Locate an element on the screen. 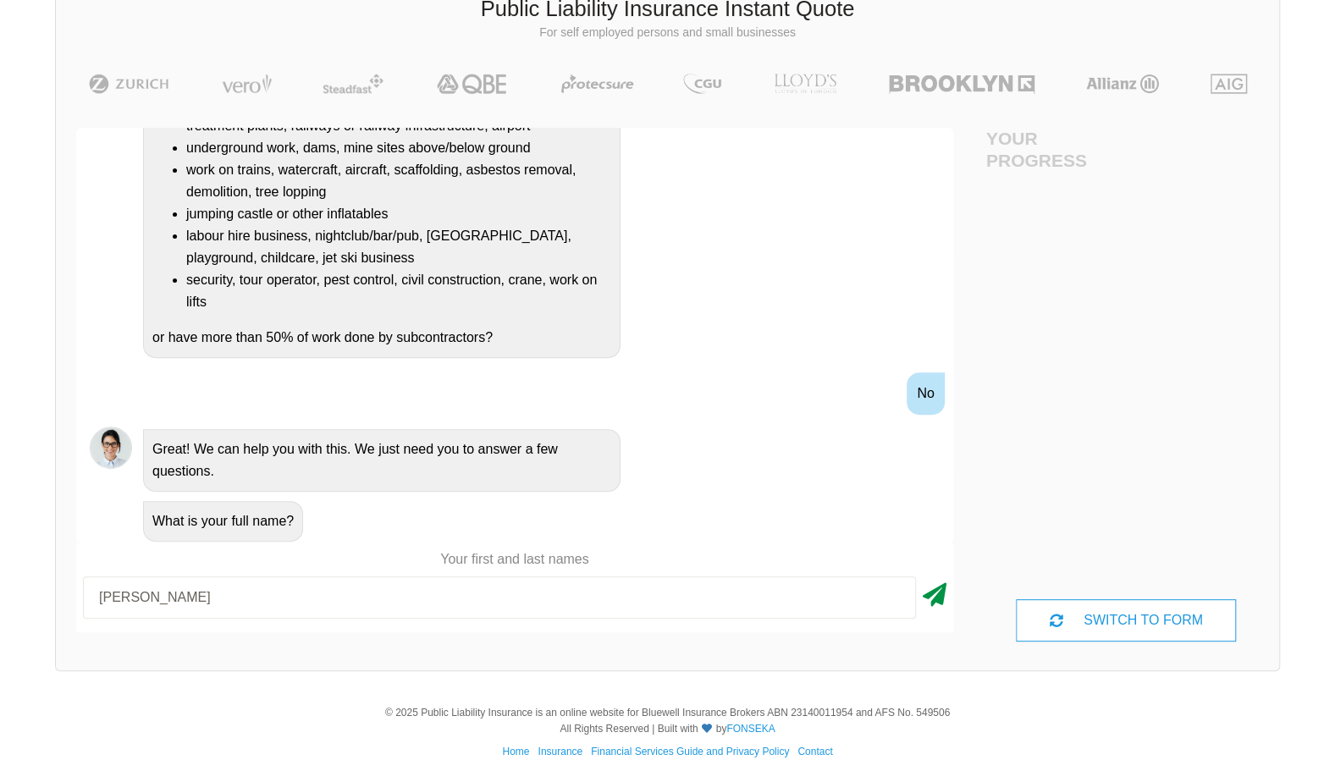  a: Contact is located at coordinates (814, 752).